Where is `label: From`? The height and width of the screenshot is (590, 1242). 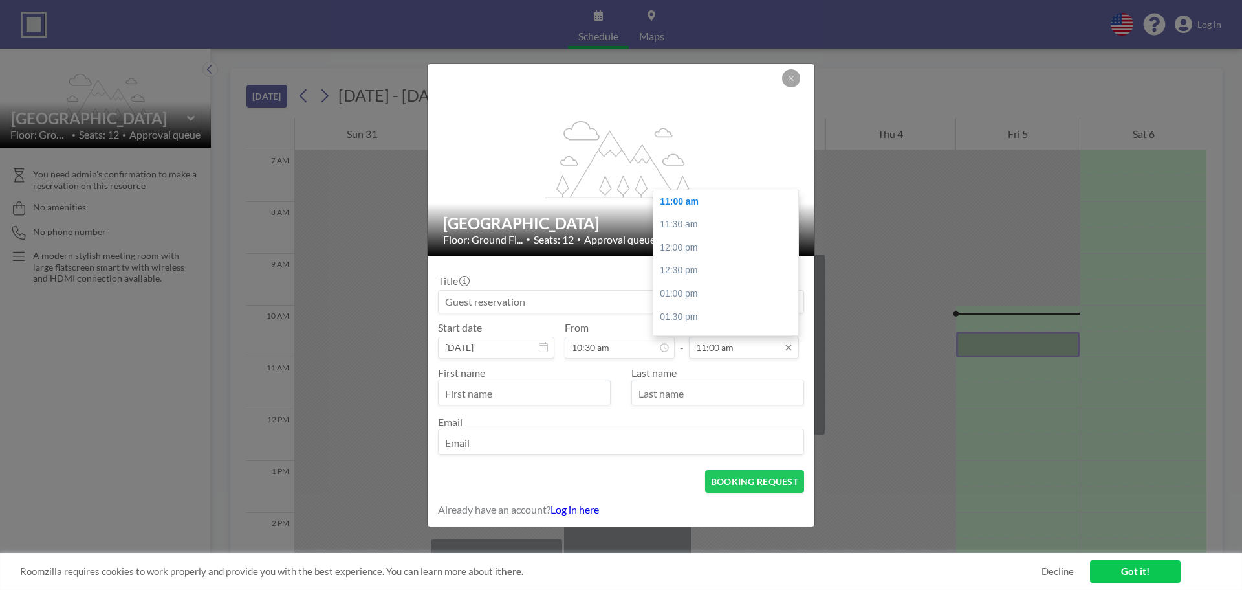 label: From is located at coordinates (577, 327).